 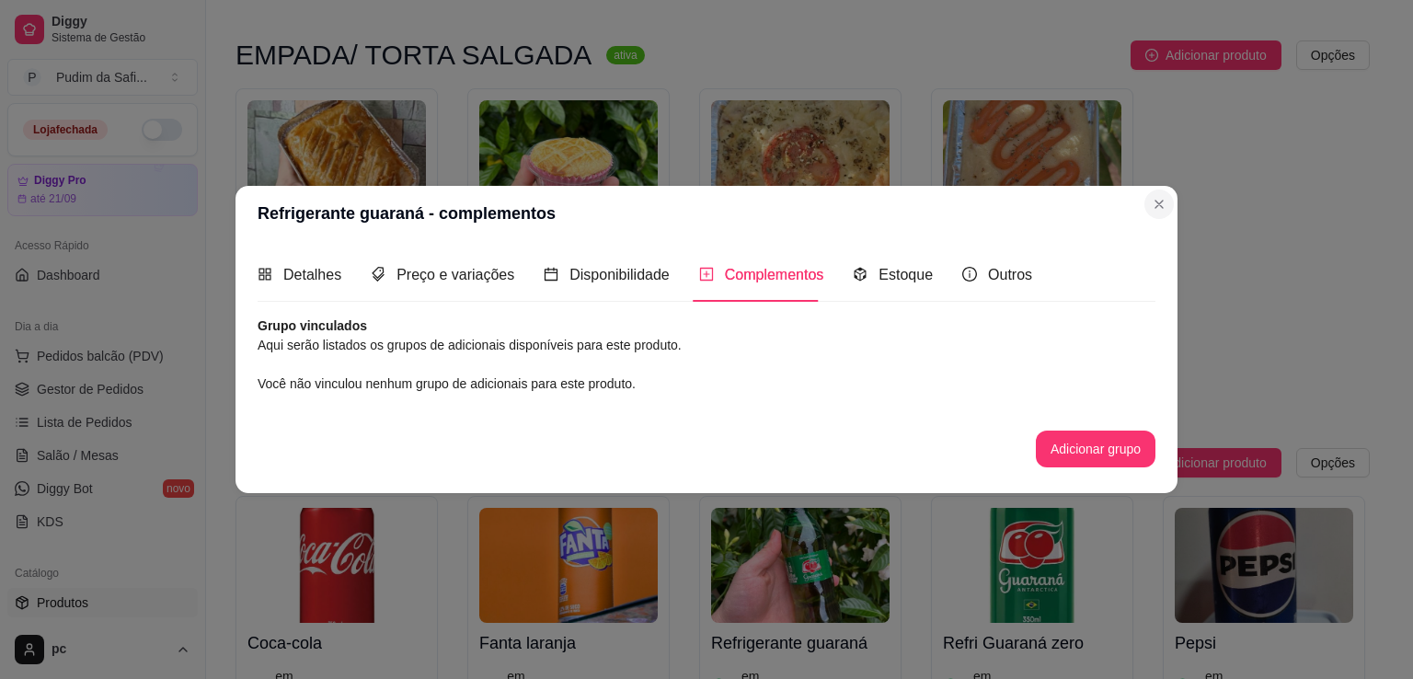 What do you see at coordinates (905, 274) in the screenshot?
I see `span: Estoque` at bounding box center [905, 274].